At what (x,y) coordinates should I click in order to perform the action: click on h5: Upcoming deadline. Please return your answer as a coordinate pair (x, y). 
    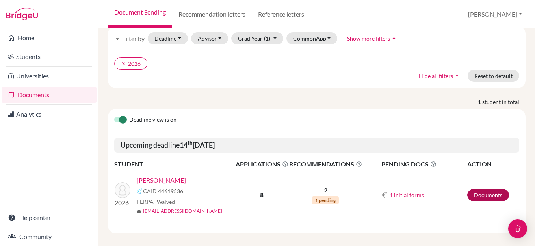
    Looking at the image, I should click on (317, 145).